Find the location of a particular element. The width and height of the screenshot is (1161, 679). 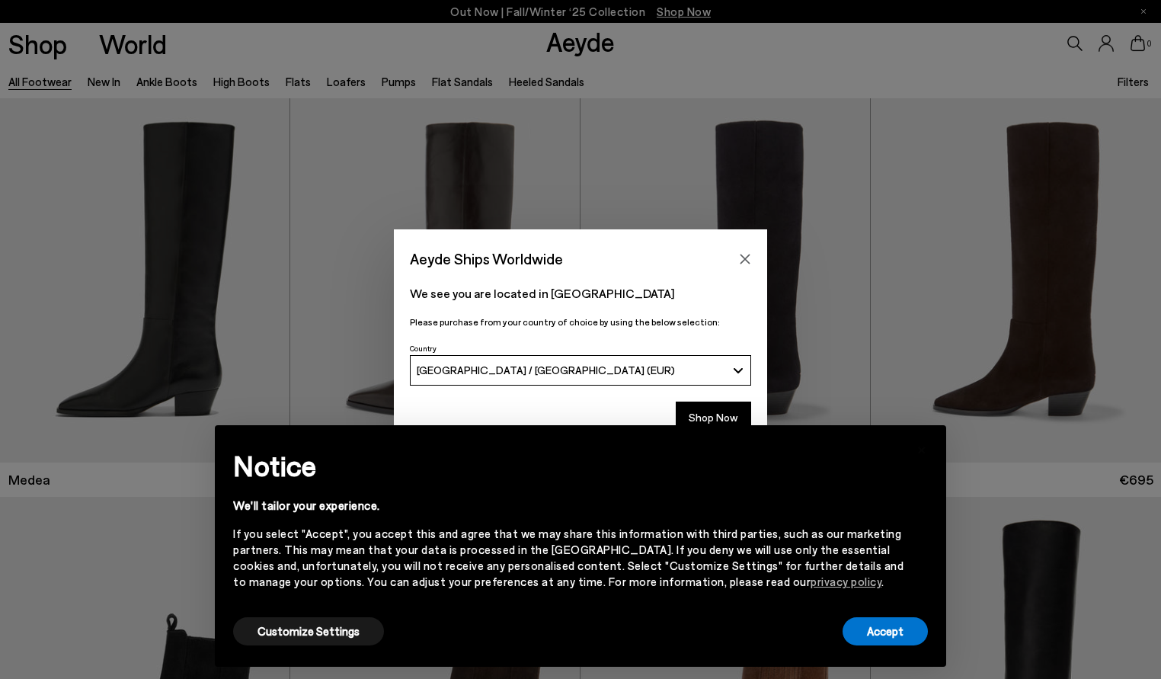

button: Accept is located at coordinates (885, 631).